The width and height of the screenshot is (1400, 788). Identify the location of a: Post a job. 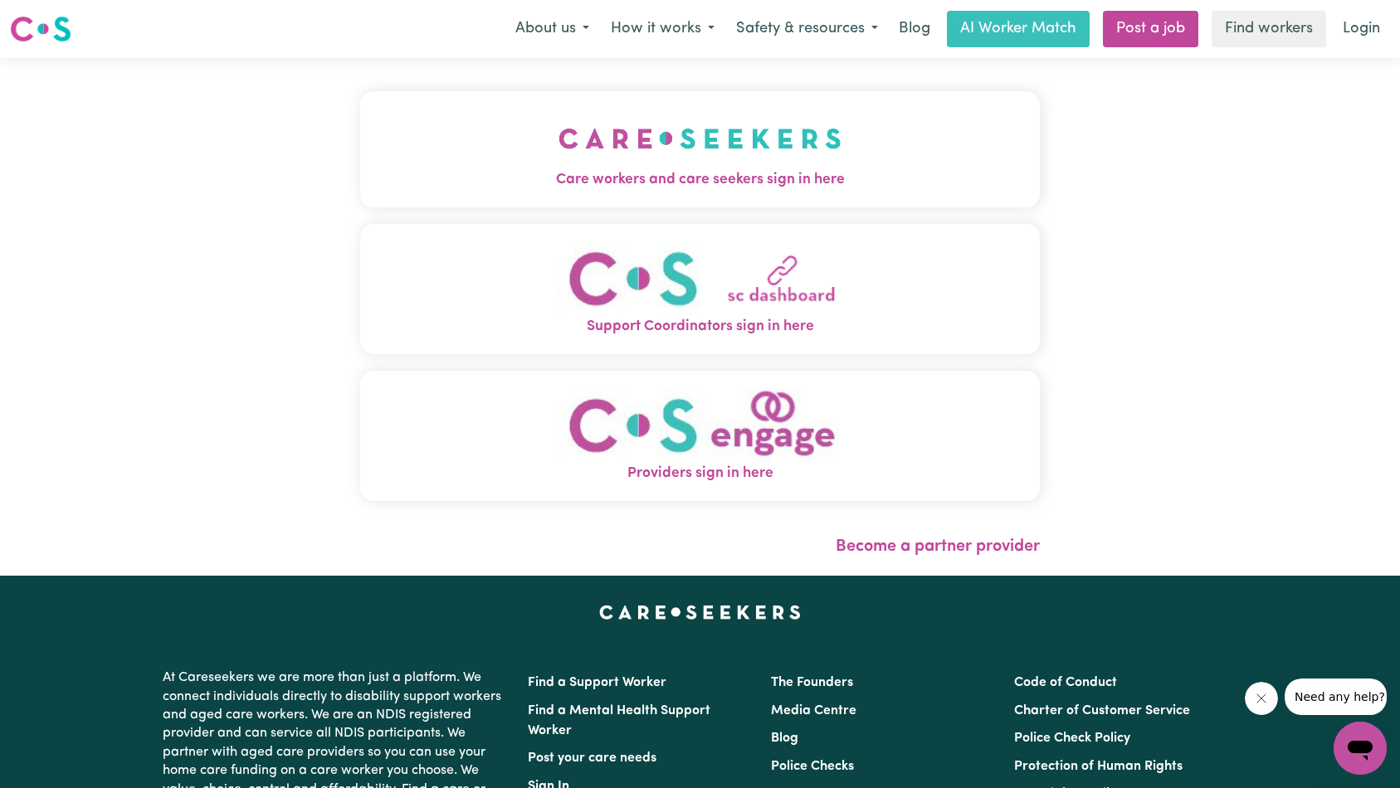
(1150, 29).